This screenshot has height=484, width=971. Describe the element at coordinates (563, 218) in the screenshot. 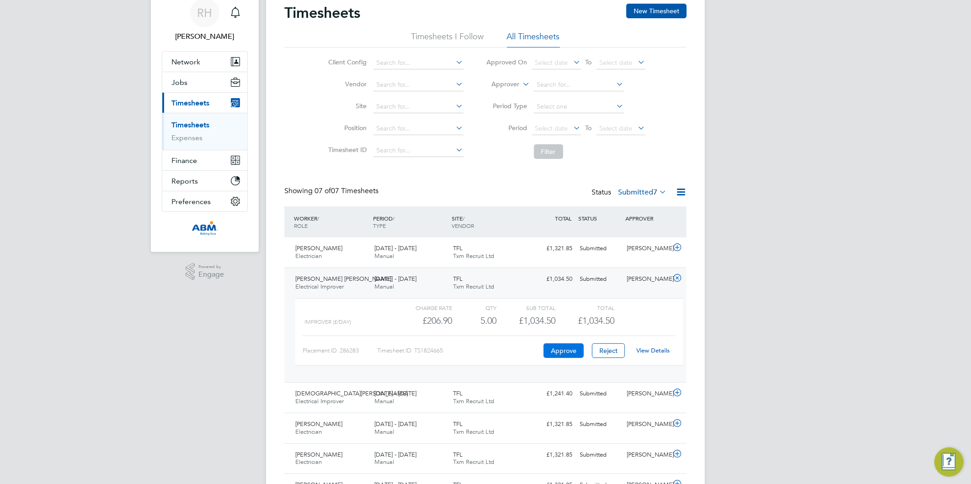

I see `span: TOTAL` at that location.